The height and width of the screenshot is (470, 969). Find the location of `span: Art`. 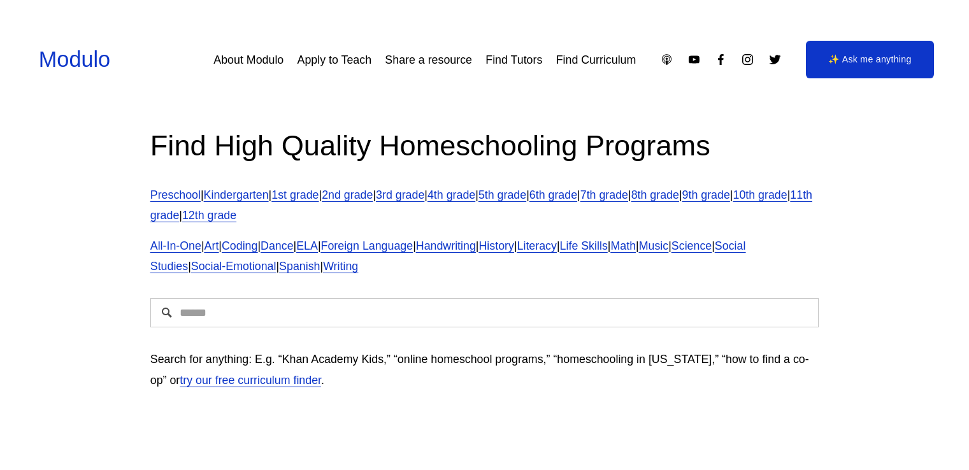

span: Art is located at coordinates (211, 246).